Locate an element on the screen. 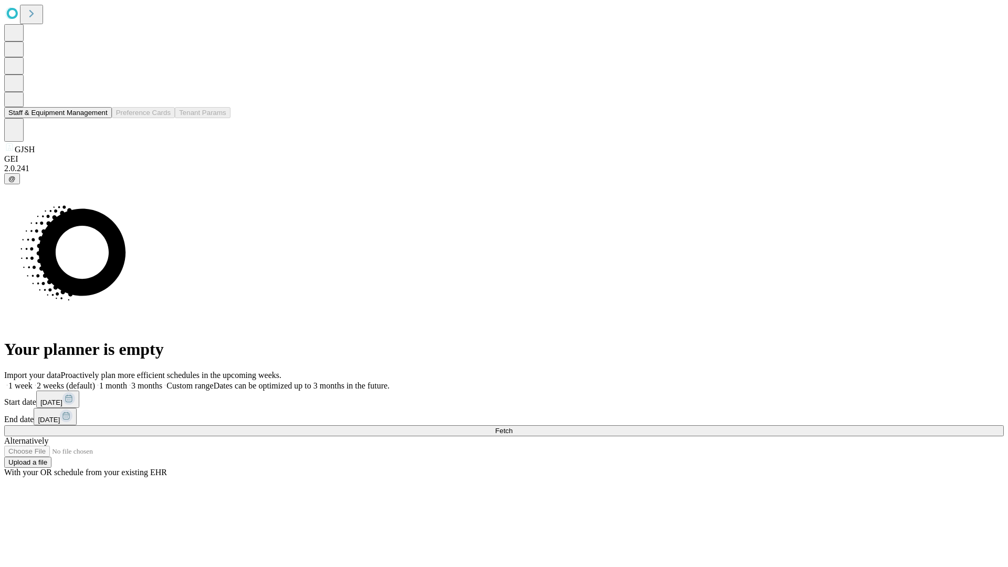 The width and height of the screenshot is (1008, 567). div: Start date is located at coordinates (504, 399).